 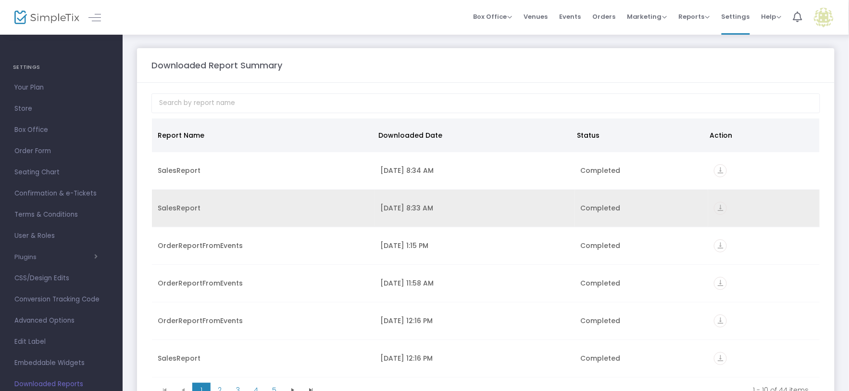 I want to click on span: Seating Chart, so click(x=61, y=172).